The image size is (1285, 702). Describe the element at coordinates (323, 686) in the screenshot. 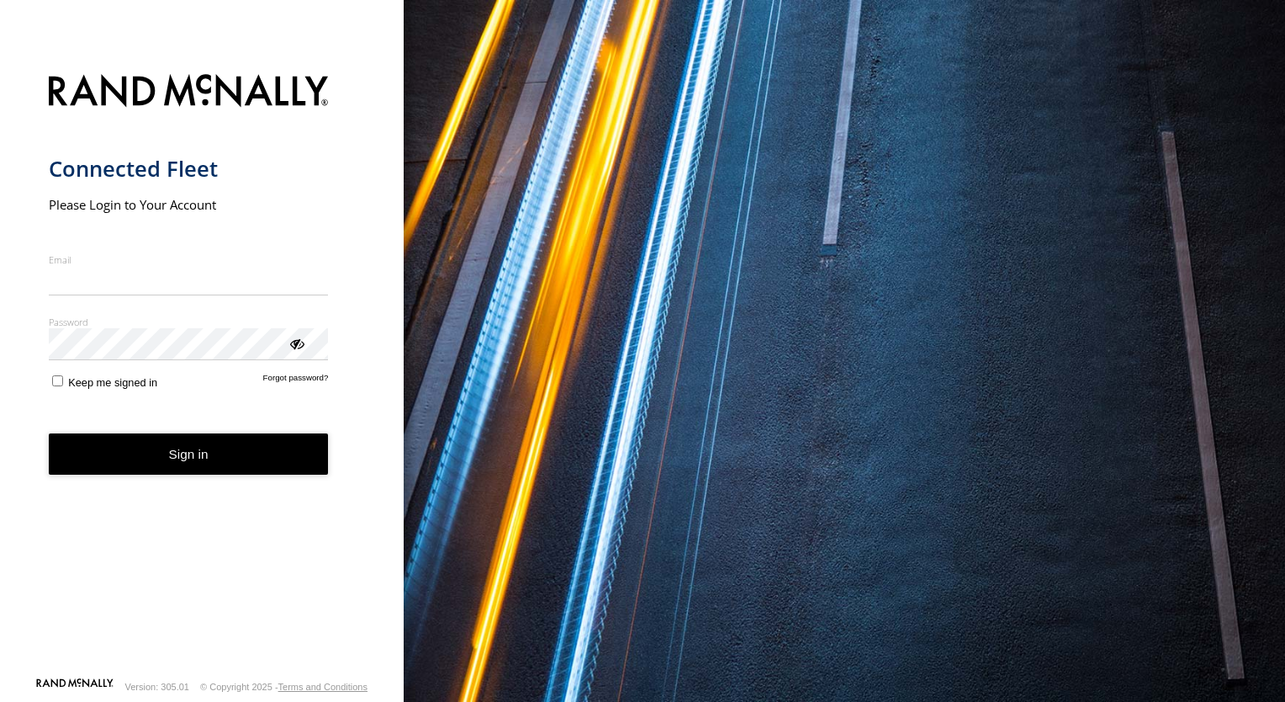

I see `a: Terms and Conditions` at that location.